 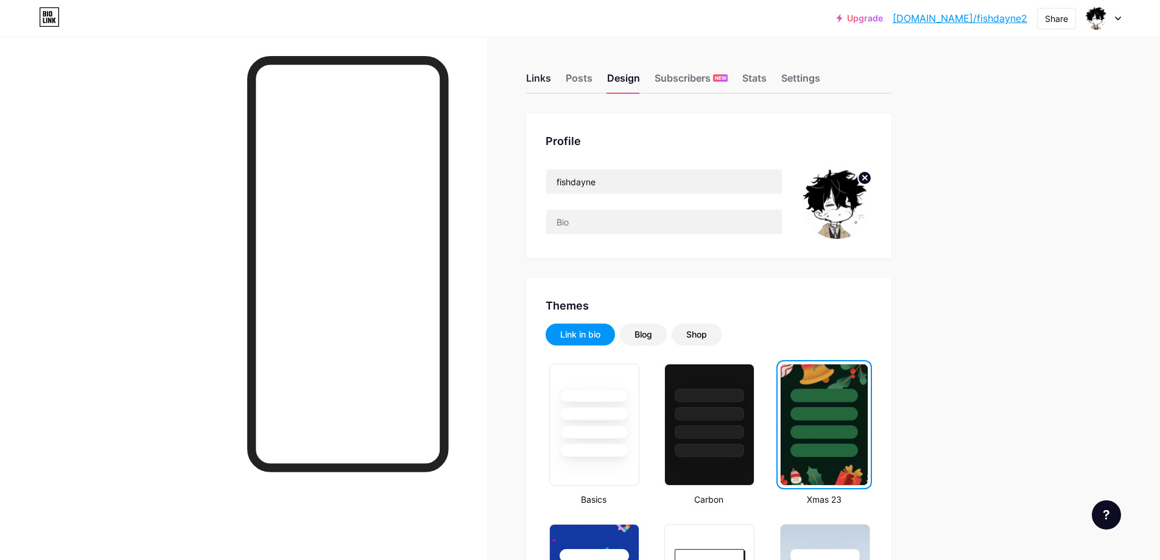 I want to click on div: Links, so click(x=538, y=82).